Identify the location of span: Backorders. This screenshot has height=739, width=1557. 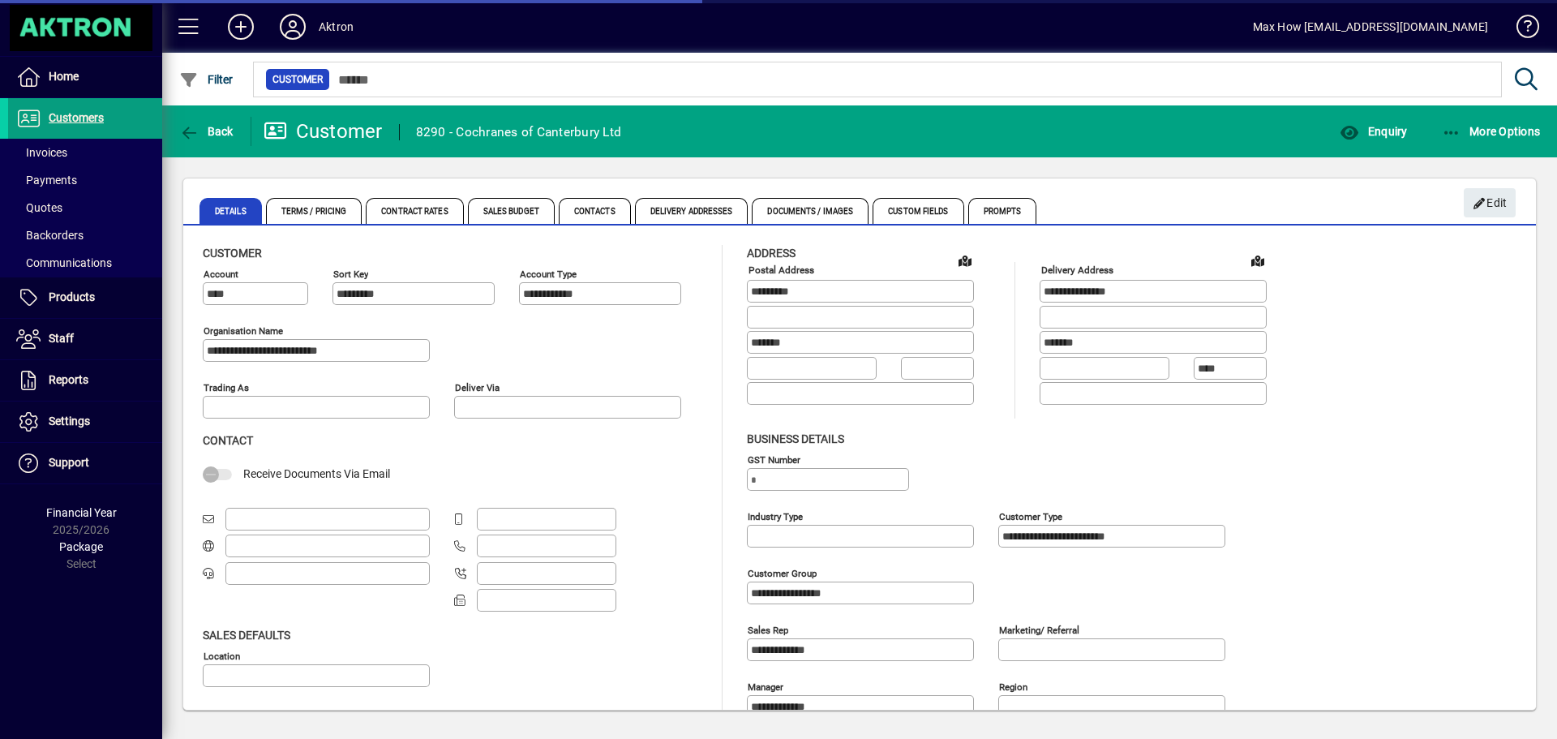
(49, 235).